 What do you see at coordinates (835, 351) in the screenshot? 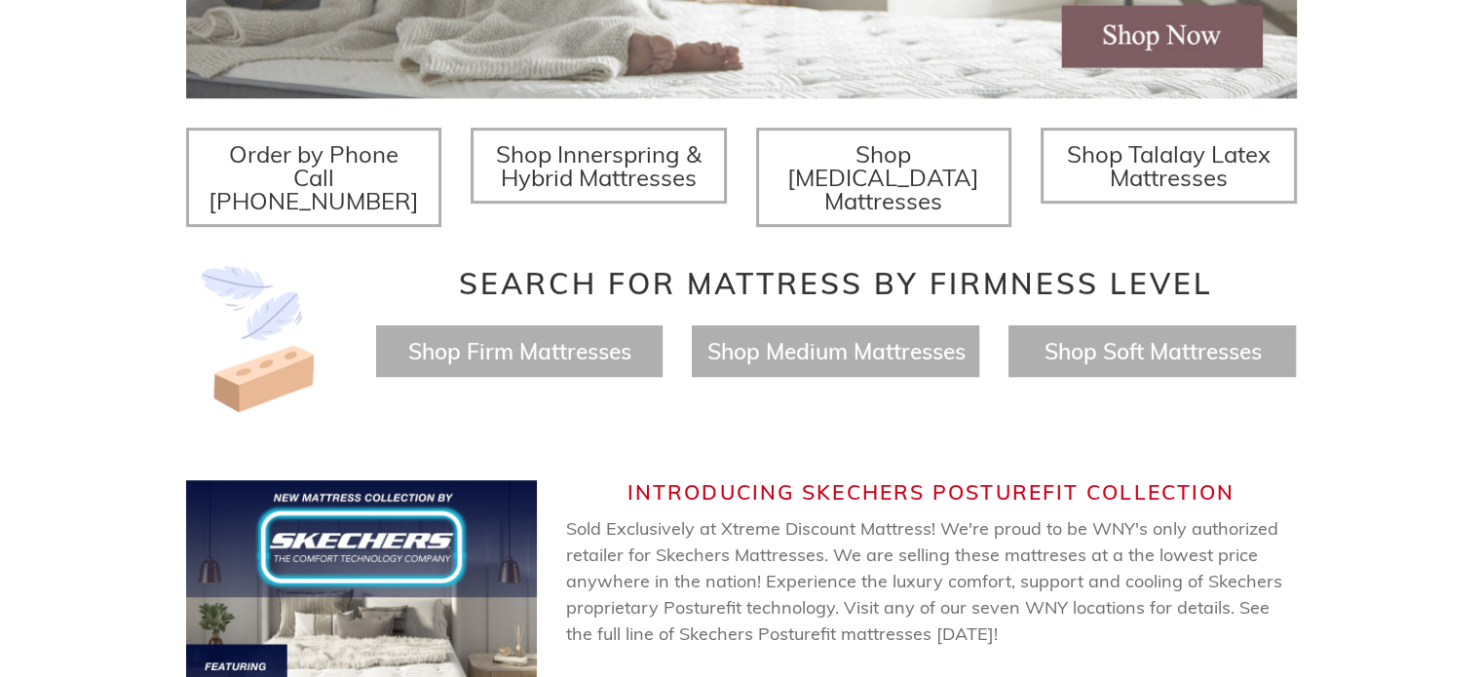
I see `span: Shop Medium Mattresses` at bounding box center [835, 351].